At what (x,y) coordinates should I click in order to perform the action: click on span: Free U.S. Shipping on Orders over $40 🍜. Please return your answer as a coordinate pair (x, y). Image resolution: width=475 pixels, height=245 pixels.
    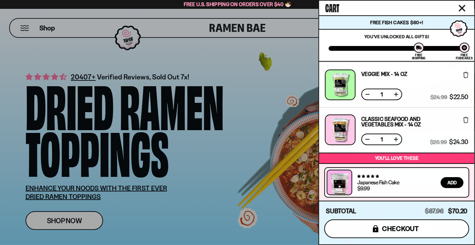
    Looking at the image, I should click on (238, 4).